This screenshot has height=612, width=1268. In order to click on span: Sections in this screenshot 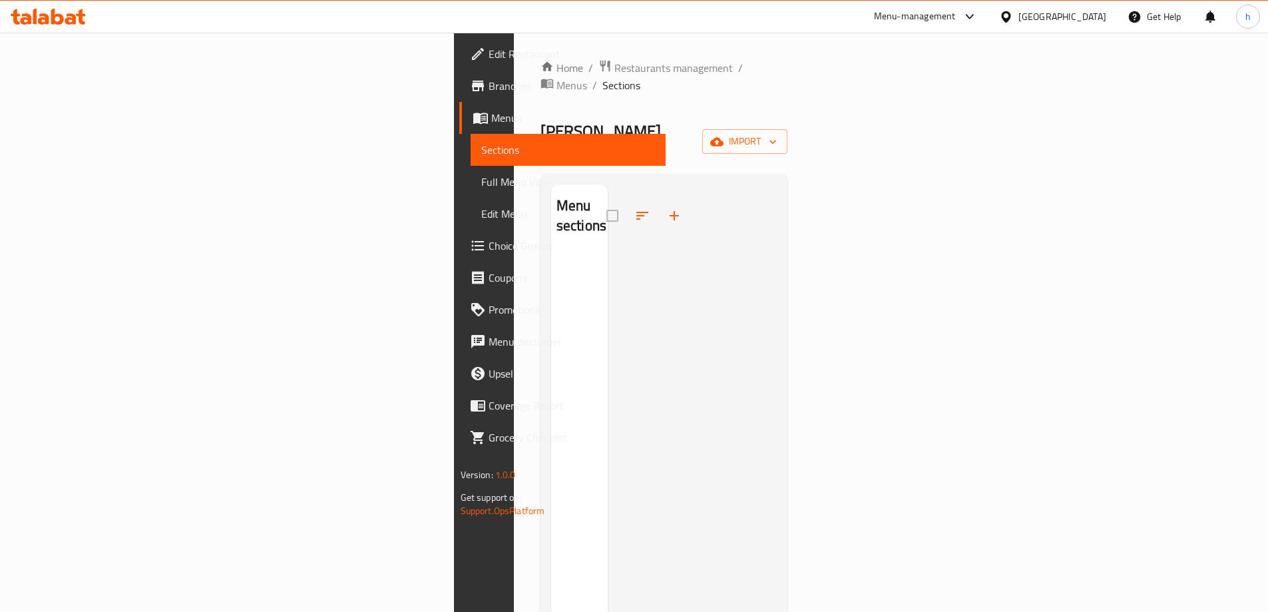, I will do `click(568, 150)`.